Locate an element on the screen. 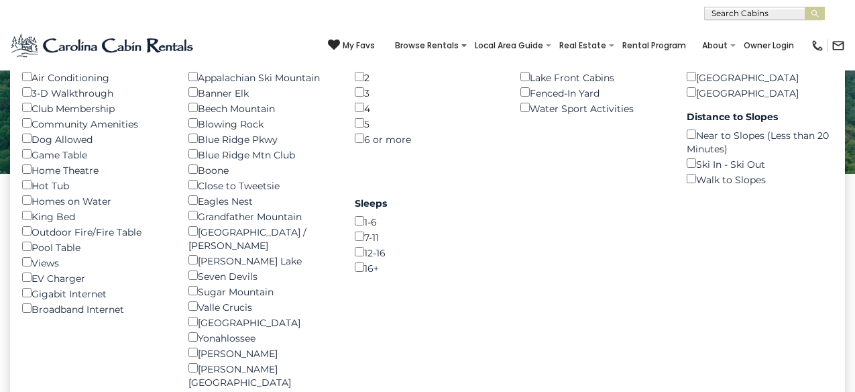 This screenshot has height=392, width=855. div: Club Membership is located at coordinates (95, 107).